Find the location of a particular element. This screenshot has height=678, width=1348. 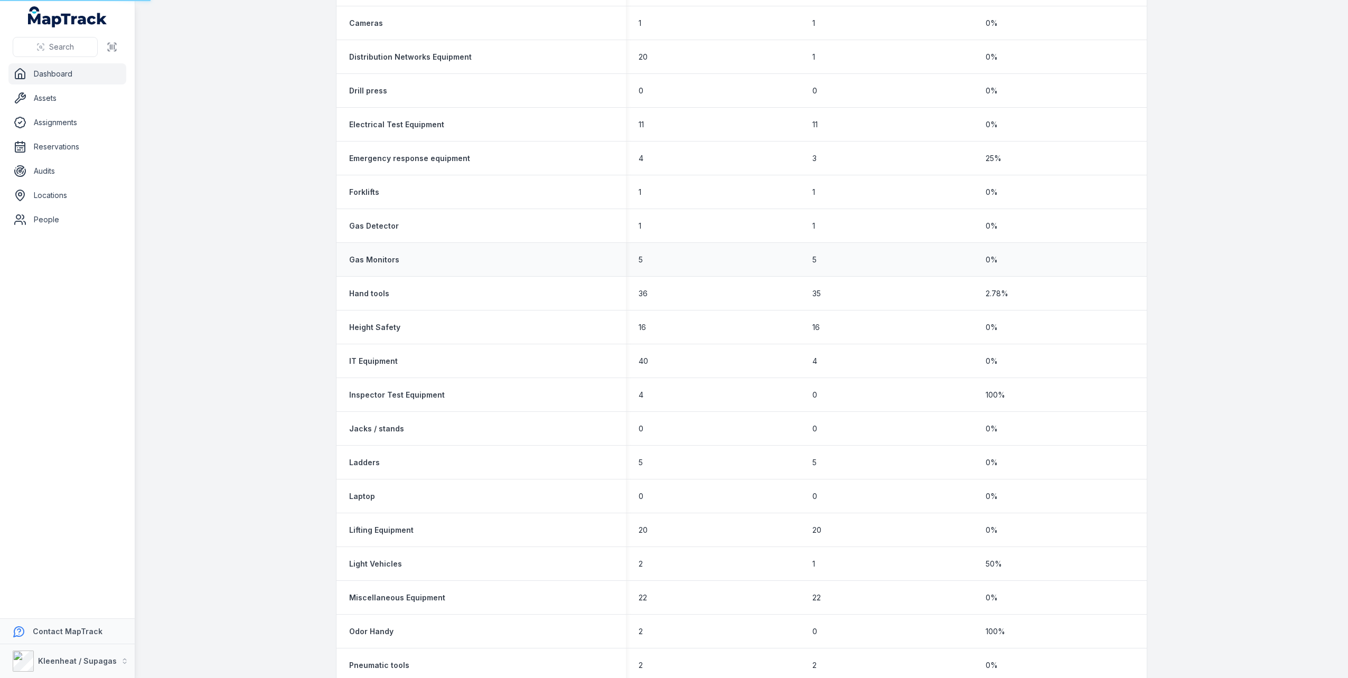

a: Gas Detector is located at coordinates (374, 226).